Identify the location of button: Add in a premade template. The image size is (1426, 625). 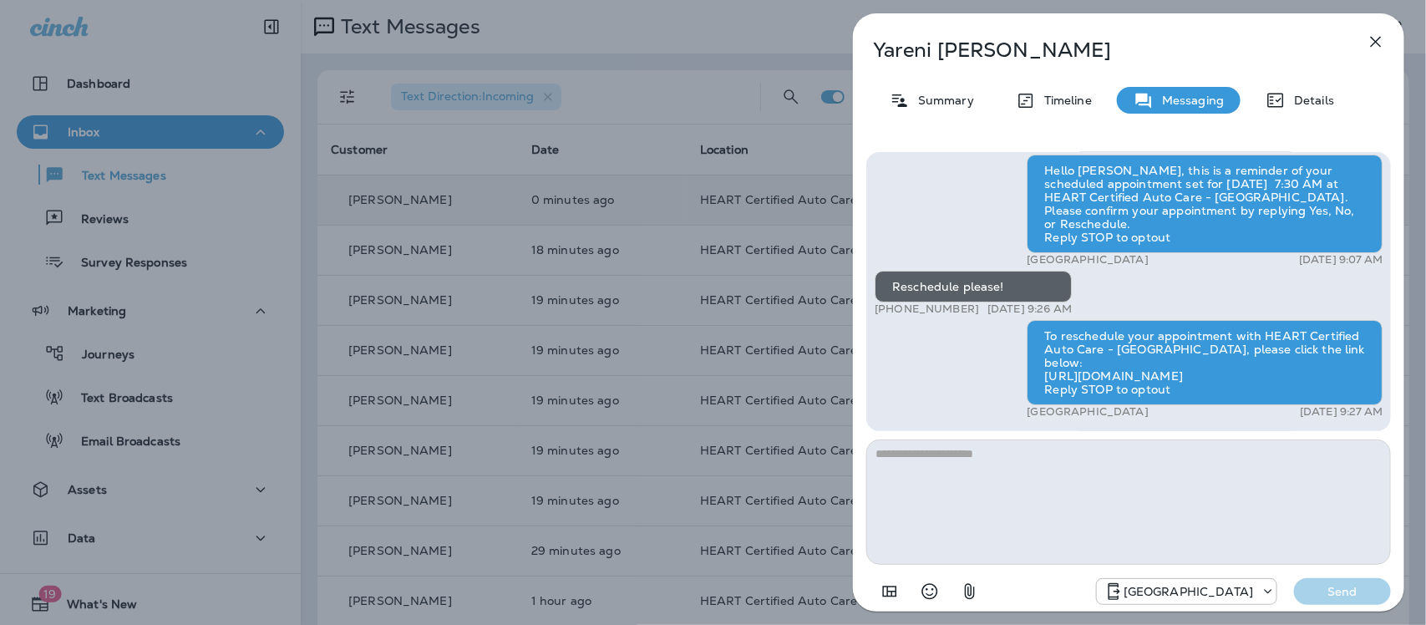
(890, 592).